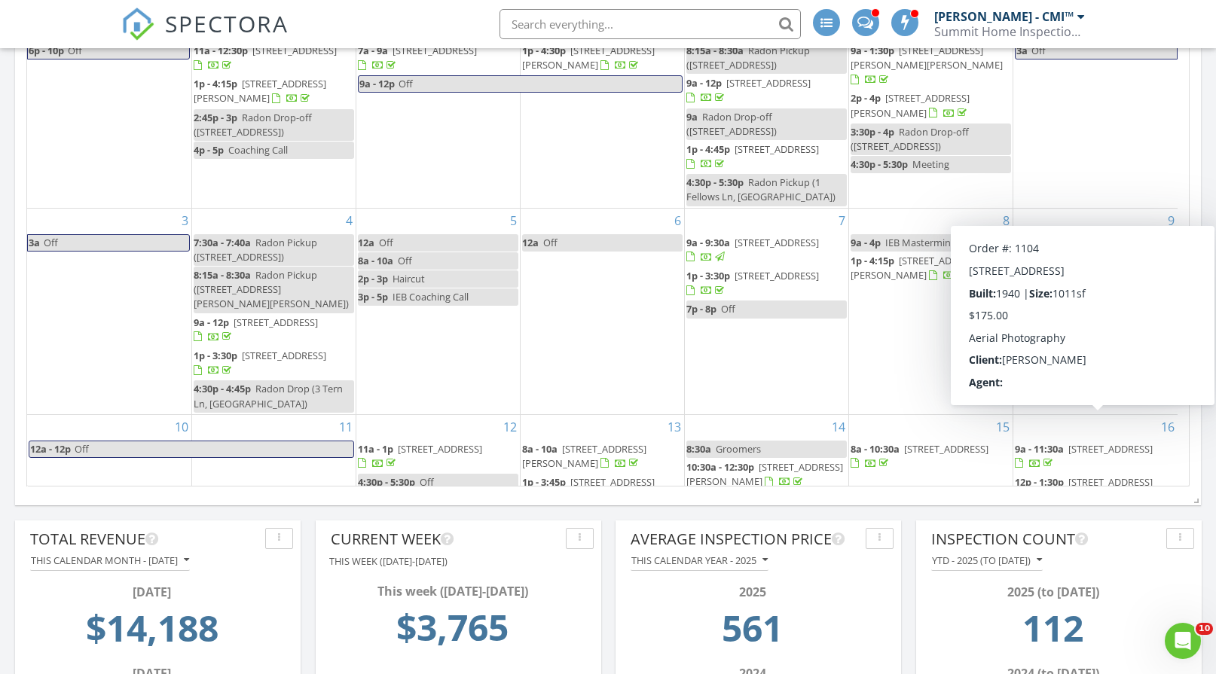 The image size is (1216, 674). Describe the element at coordinates (691, 117) in the screenshot. I see `span: 9a` at that location.